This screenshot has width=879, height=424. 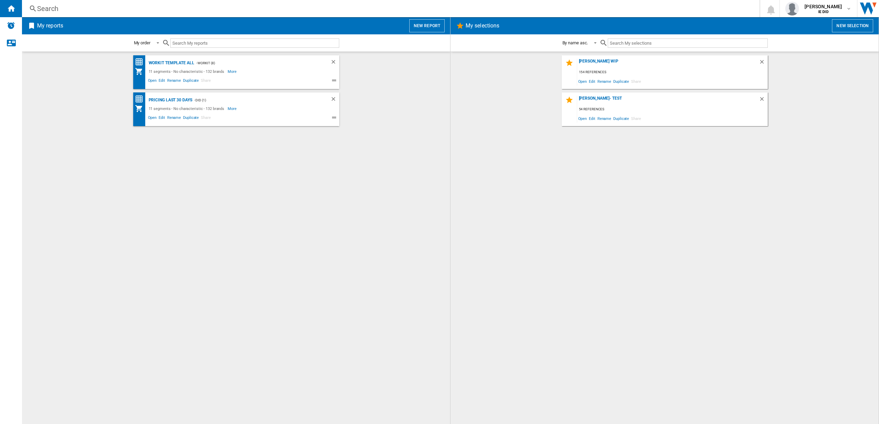 What do you see at coordinates (792, 9) in the screenshot?
I see `img: profile.jpg` at bounding box center [792, 9].